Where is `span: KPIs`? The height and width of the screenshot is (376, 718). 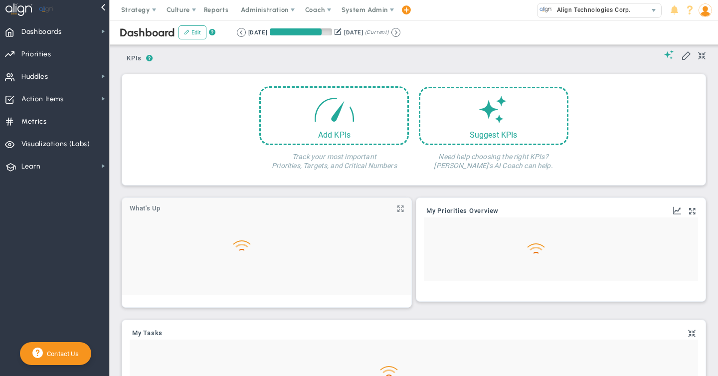 span: KPIs is located at coordinates (134, 58).